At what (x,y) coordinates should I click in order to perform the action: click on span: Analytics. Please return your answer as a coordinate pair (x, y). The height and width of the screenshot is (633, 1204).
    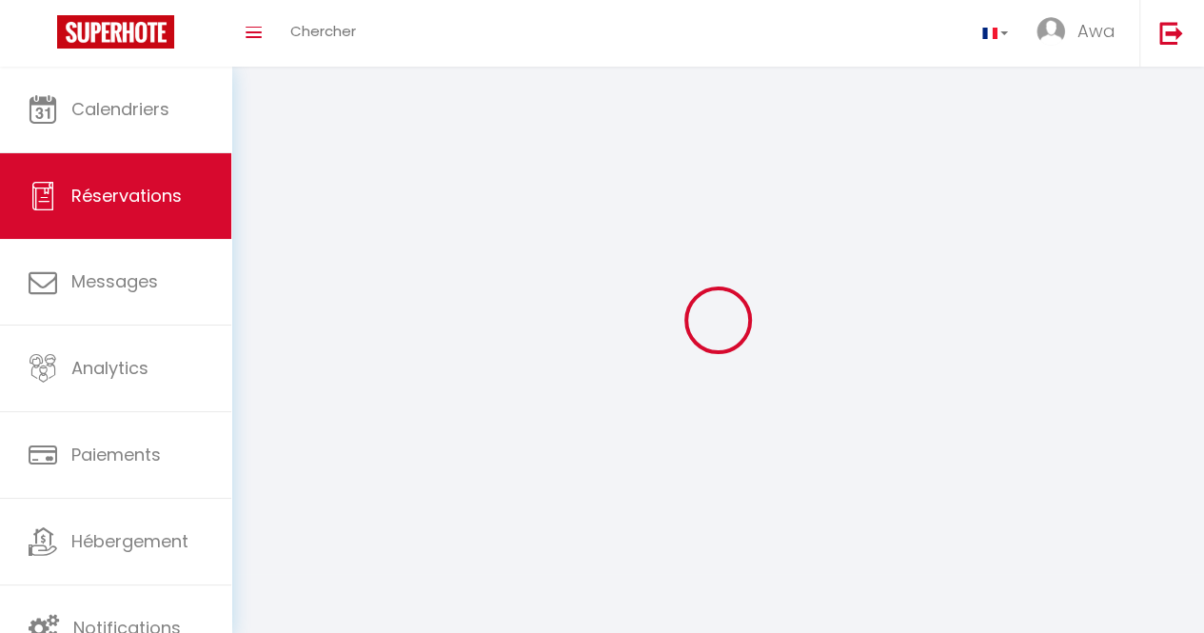
    Looking at the image, I should click on (109, 368).